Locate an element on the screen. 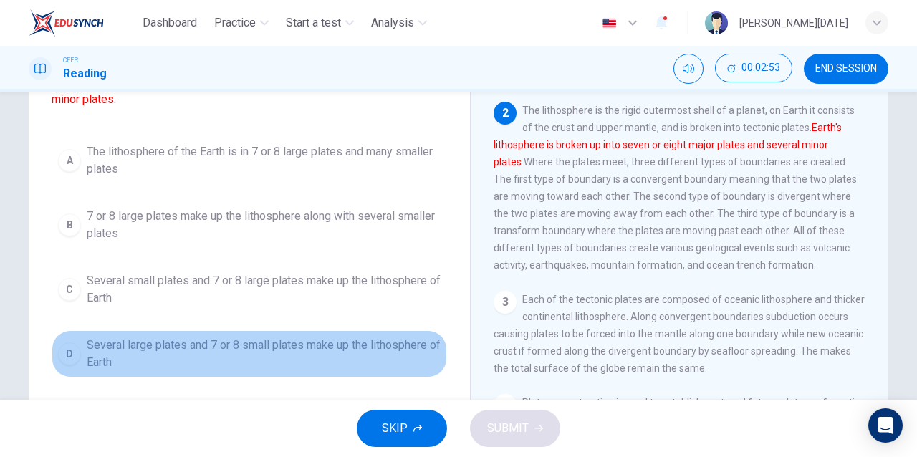  button: Analysis is located at coordinates (399, 23).